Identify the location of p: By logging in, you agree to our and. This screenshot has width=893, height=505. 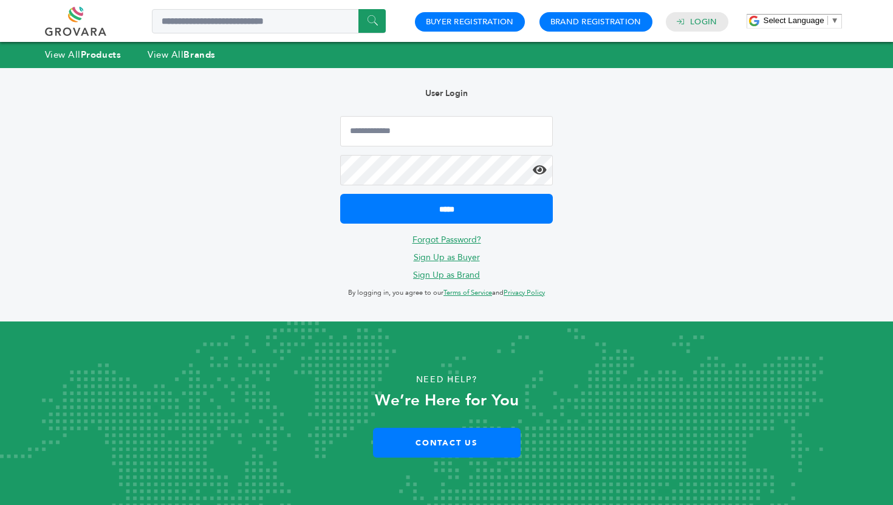
(447, 293).